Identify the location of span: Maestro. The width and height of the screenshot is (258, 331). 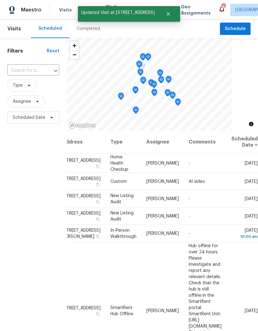
(31, 10).